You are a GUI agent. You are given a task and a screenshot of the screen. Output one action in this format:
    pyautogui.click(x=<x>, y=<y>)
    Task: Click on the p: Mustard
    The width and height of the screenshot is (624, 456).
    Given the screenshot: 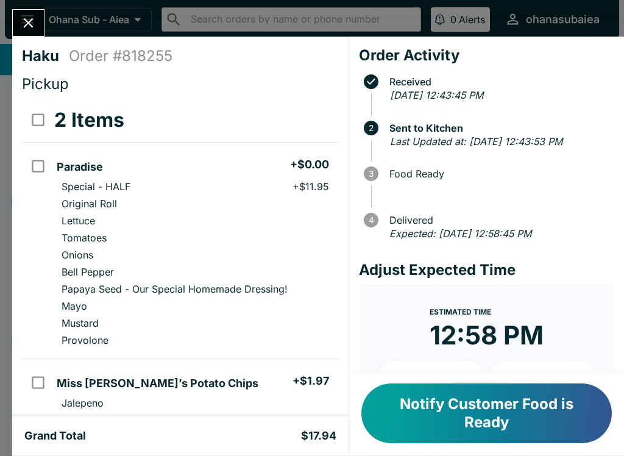 What is the action you would take?
    pyautogui.click(x=80, y=323)
    